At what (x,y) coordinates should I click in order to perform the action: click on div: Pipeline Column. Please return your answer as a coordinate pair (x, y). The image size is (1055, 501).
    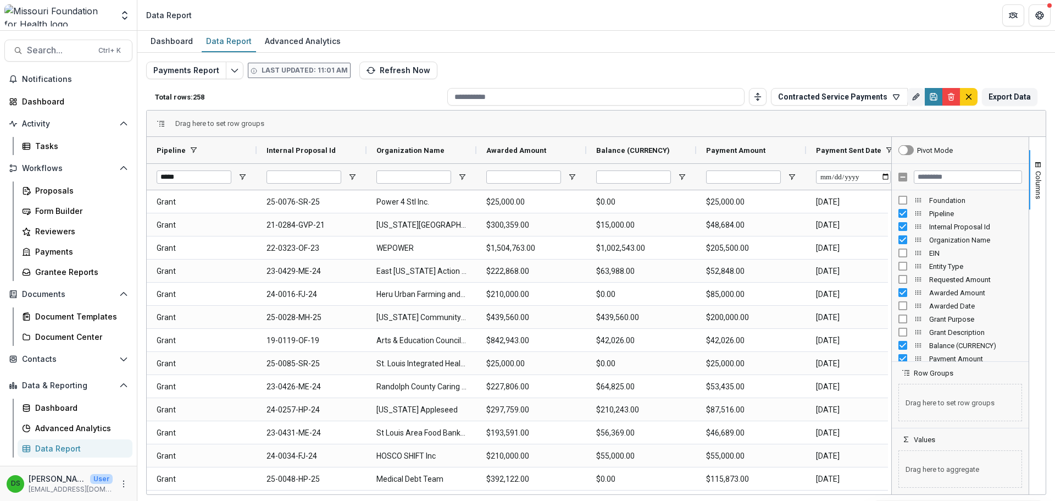
    Looking at the image, I should click on (960, 213).